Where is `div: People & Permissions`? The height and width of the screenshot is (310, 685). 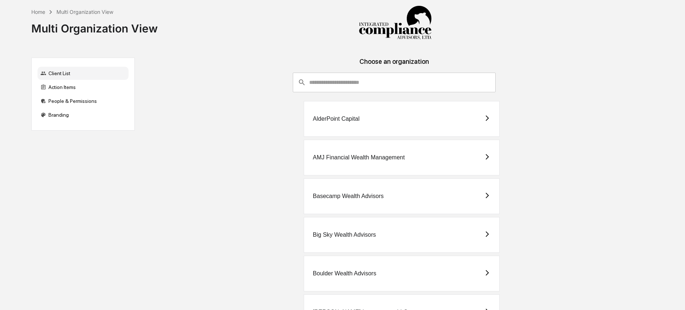 div: People & Permissions is located at coordinates (83, 101).